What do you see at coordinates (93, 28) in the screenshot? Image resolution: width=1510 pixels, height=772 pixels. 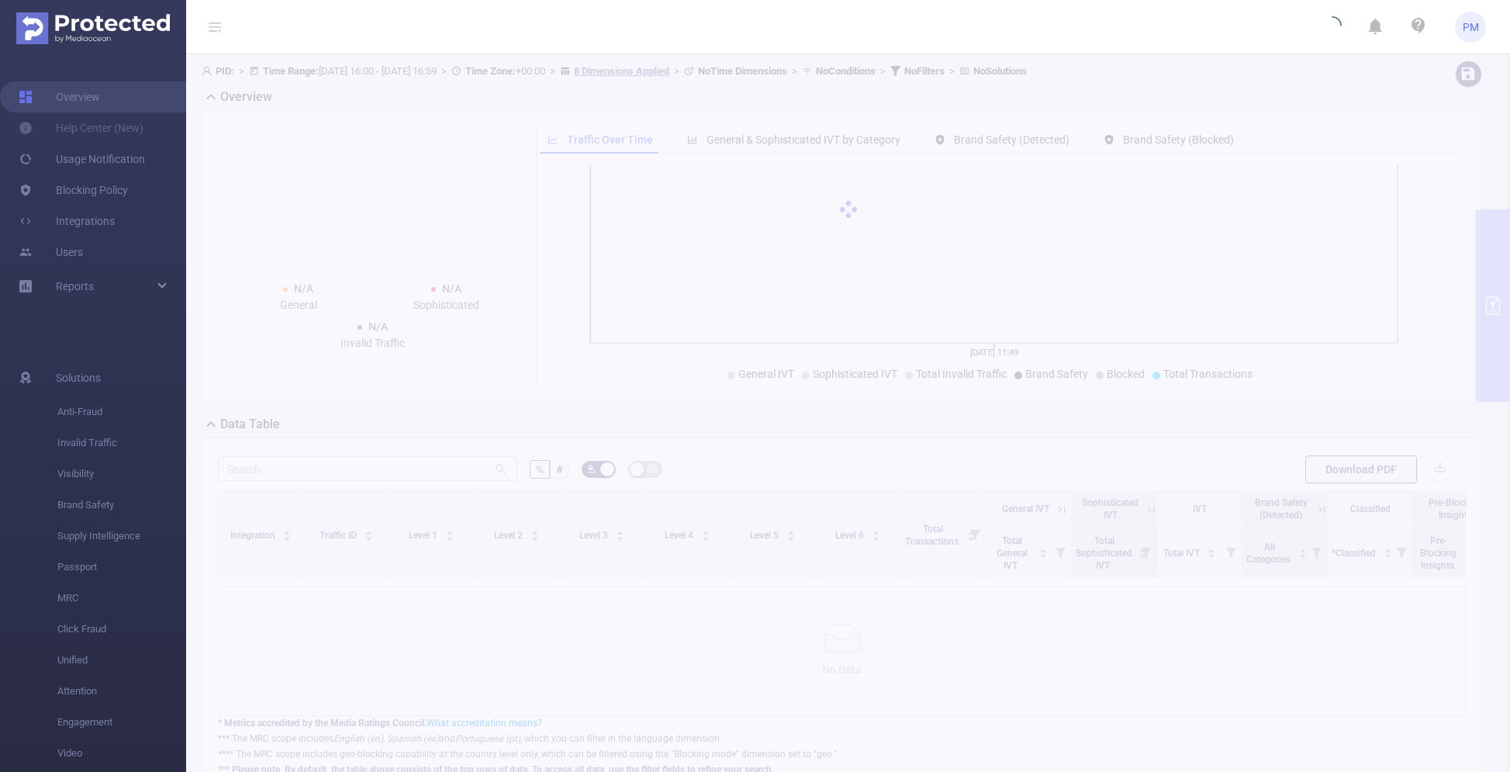 I see `img: Protected Media` at bounding box center [93, 28].